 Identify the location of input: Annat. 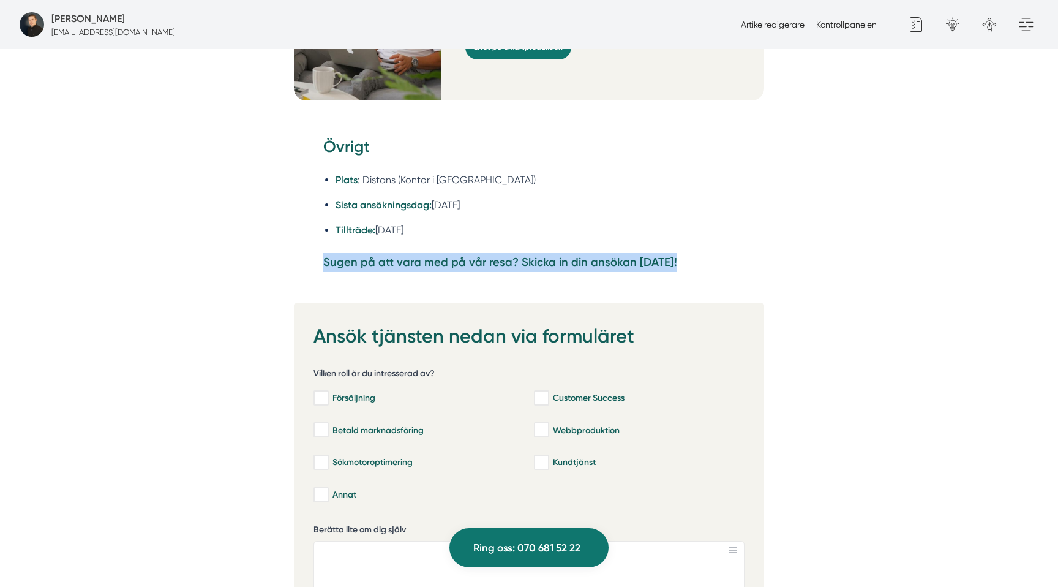
(320, 495).